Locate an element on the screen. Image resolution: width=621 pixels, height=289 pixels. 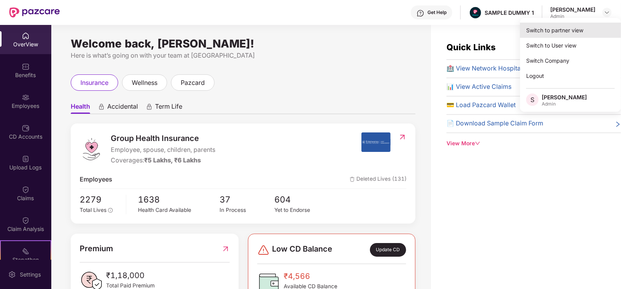
span: Employees is located at coordinates (96, 179).